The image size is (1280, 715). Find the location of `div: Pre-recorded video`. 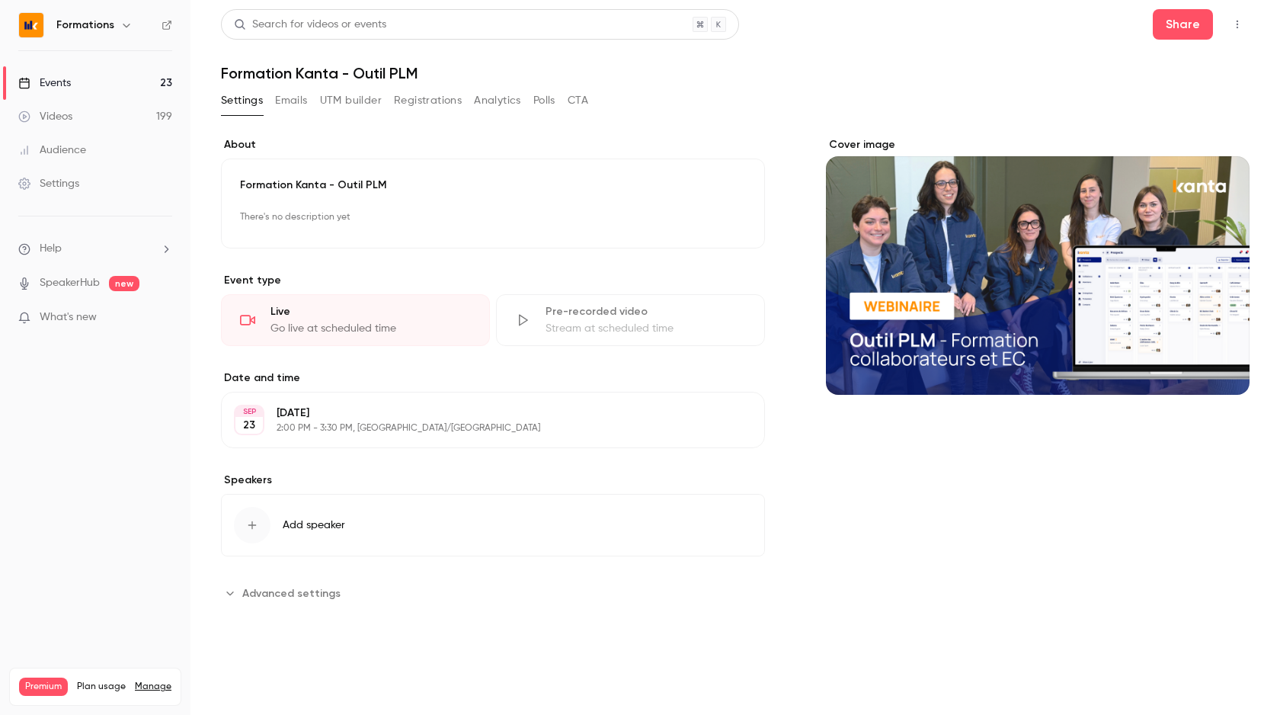

div: Pre-recorded video is located at coordinates (645, 312).